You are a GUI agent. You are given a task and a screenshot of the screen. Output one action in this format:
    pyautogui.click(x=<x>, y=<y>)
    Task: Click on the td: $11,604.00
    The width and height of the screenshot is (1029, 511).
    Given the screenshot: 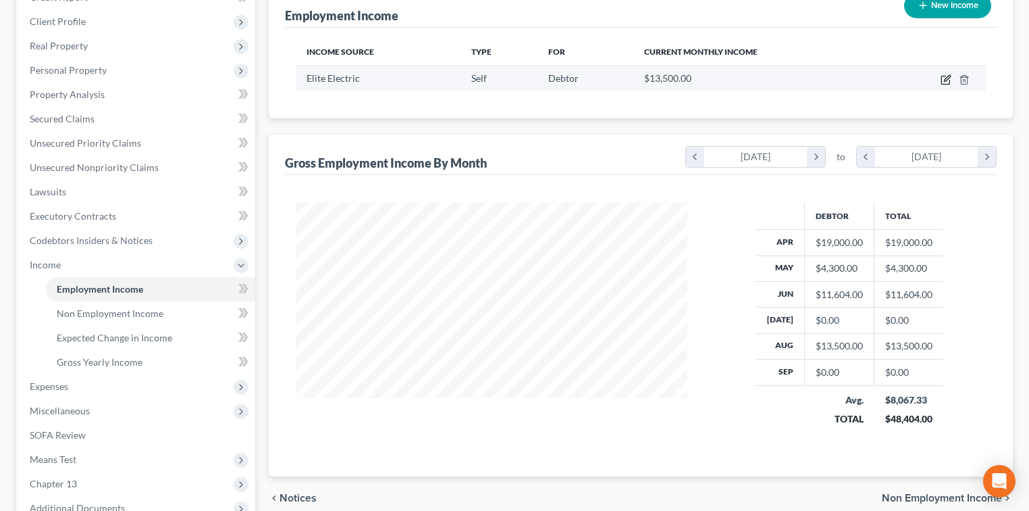 What is the action you would take?
    pyautogui.click(x=909, y=294)
    